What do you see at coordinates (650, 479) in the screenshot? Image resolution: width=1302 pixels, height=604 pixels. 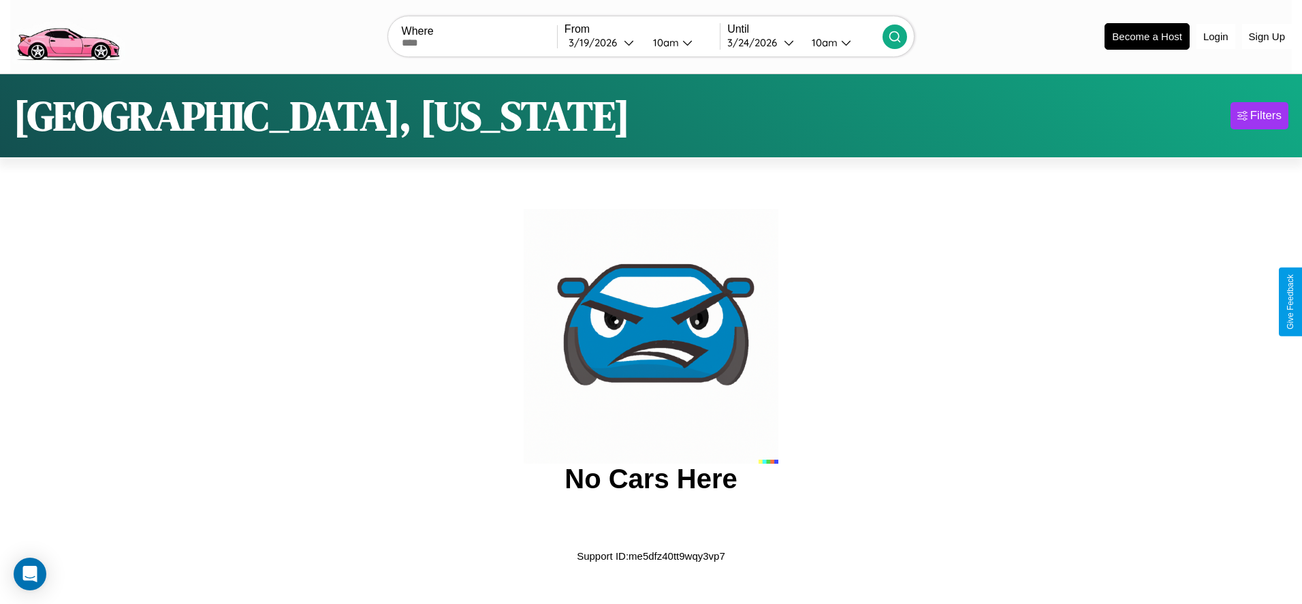 I see `h2: No Cars Here` at bounding box center [650, 479].